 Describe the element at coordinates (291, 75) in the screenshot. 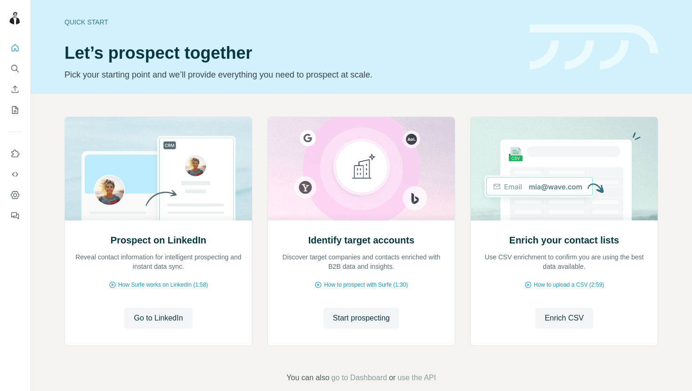

I see `p: Pick your starting point and we’ll provide everything you need to prospect at scale.` at that location.